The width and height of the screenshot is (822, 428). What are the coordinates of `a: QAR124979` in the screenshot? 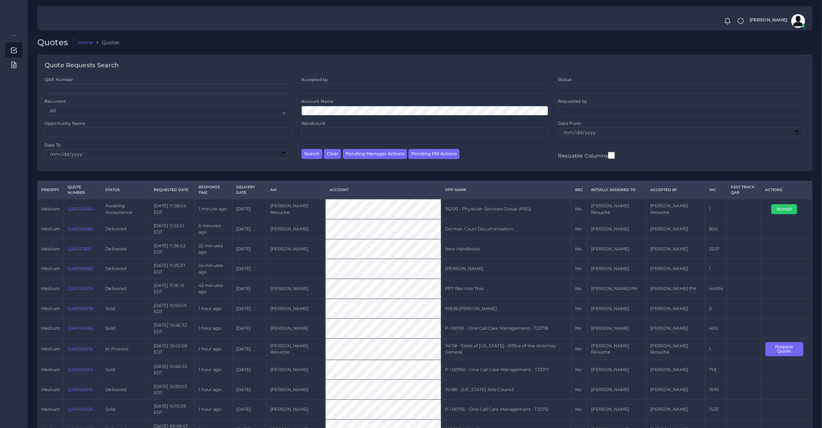 It's located at (80, 289).